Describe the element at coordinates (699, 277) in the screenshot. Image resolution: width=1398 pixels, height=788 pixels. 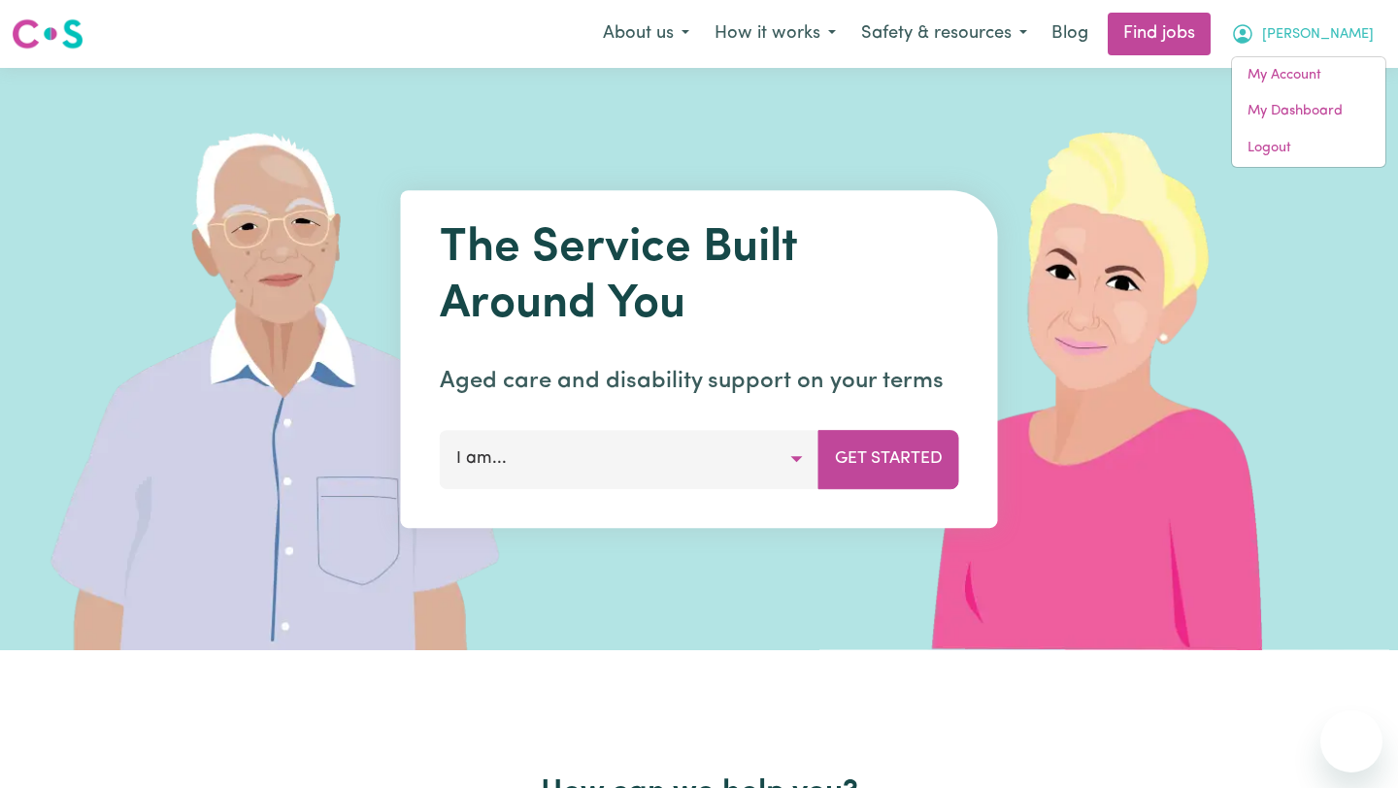
I see `h1: The Service Built Around You` at that location.